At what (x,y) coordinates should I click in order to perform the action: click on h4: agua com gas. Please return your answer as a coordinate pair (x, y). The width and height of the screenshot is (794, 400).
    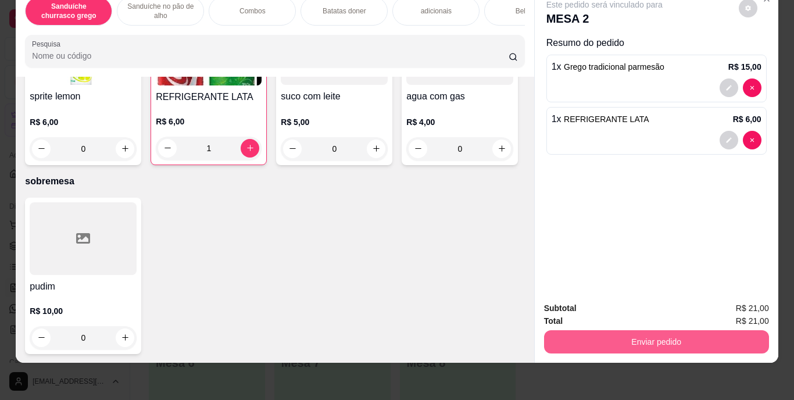
    Looking at the image, I should click on (460, 97).